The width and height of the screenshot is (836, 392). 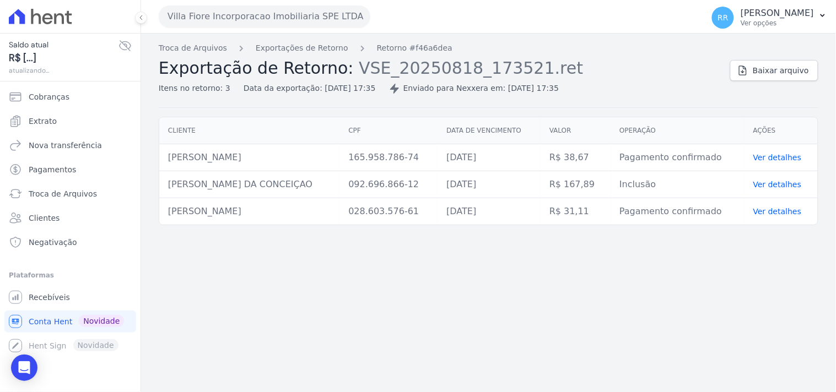 I want to click on nav: Sidebar, so click(x=70, y=221).